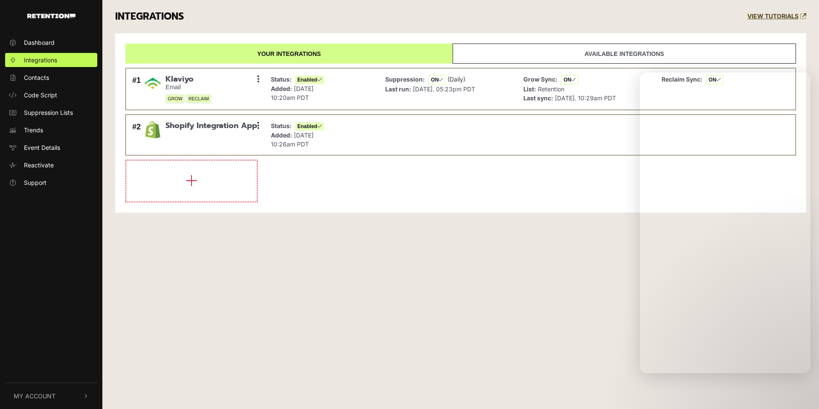  What do you see at coordinates (35, 182) in the screenshot?
I see `span: Support` at bounding box center [35, 182].